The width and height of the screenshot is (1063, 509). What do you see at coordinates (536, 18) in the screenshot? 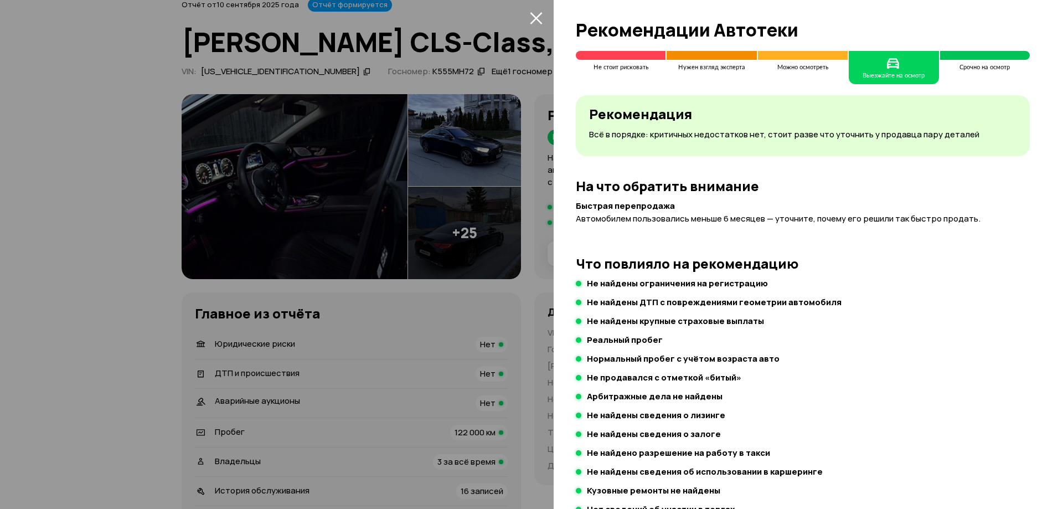
I see `button: закрыть` at bounding box center [536, 18].